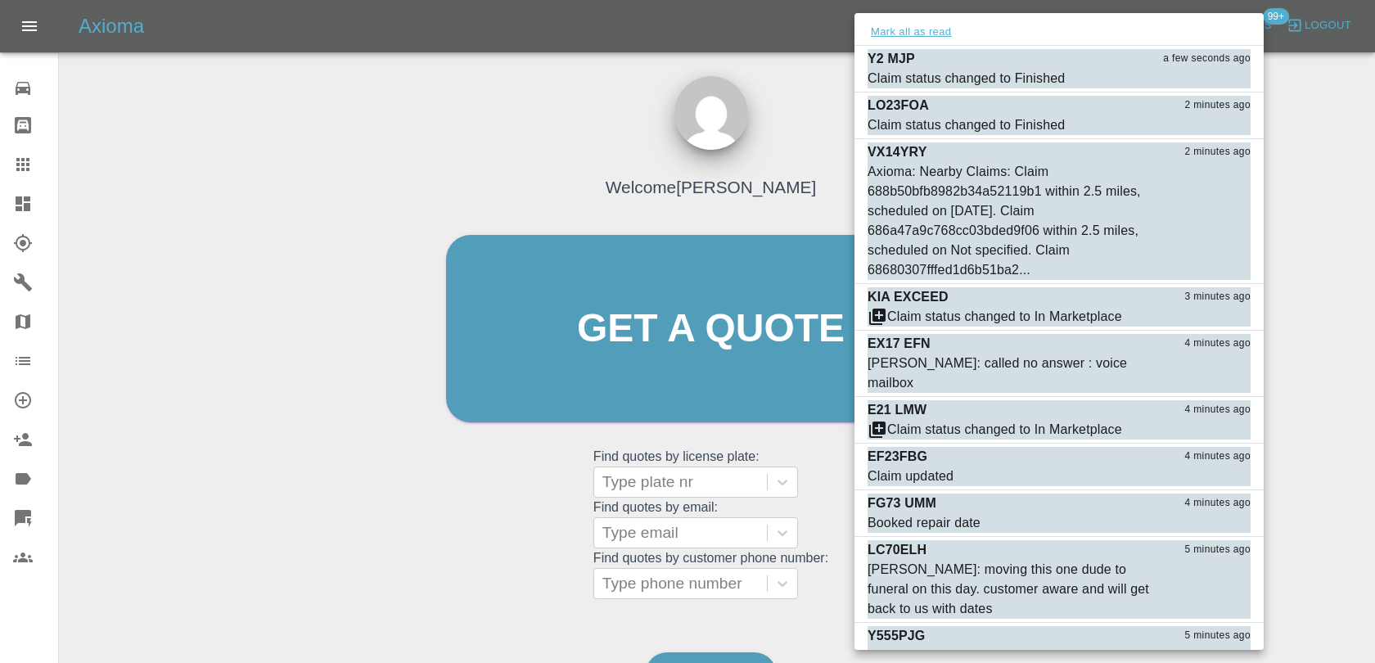 The width and height of the screenshot is (1375, 663). Describe the element at coordinates (897, 410) in the screenshot. I see `p: E21 LMW` at that location.